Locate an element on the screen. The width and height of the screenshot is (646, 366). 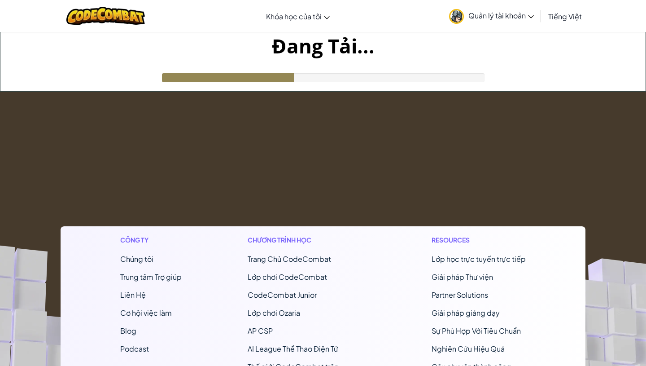
h1: Resources is located at coordinates (479, 240).